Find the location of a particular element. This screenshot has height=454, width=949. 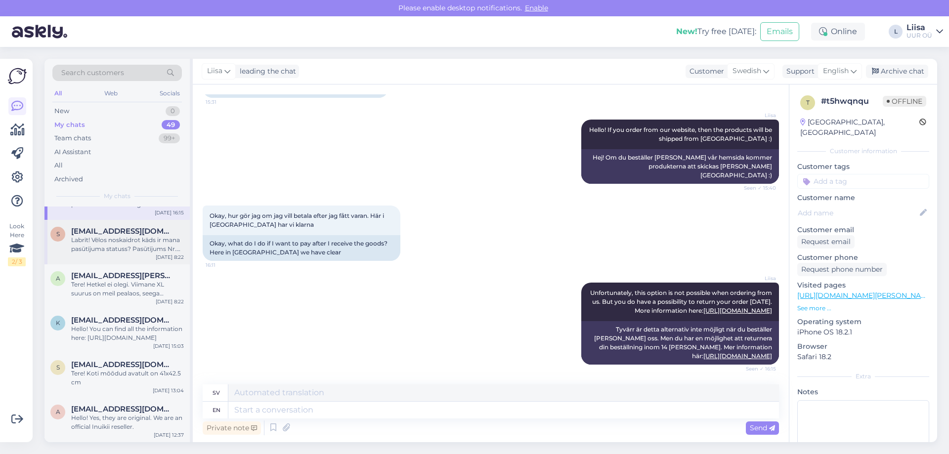

div: 0 is located at coordinates (173, 111).